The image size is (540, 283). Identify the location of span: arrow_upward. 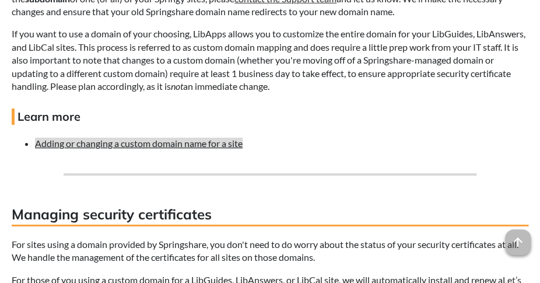
(518, 242).